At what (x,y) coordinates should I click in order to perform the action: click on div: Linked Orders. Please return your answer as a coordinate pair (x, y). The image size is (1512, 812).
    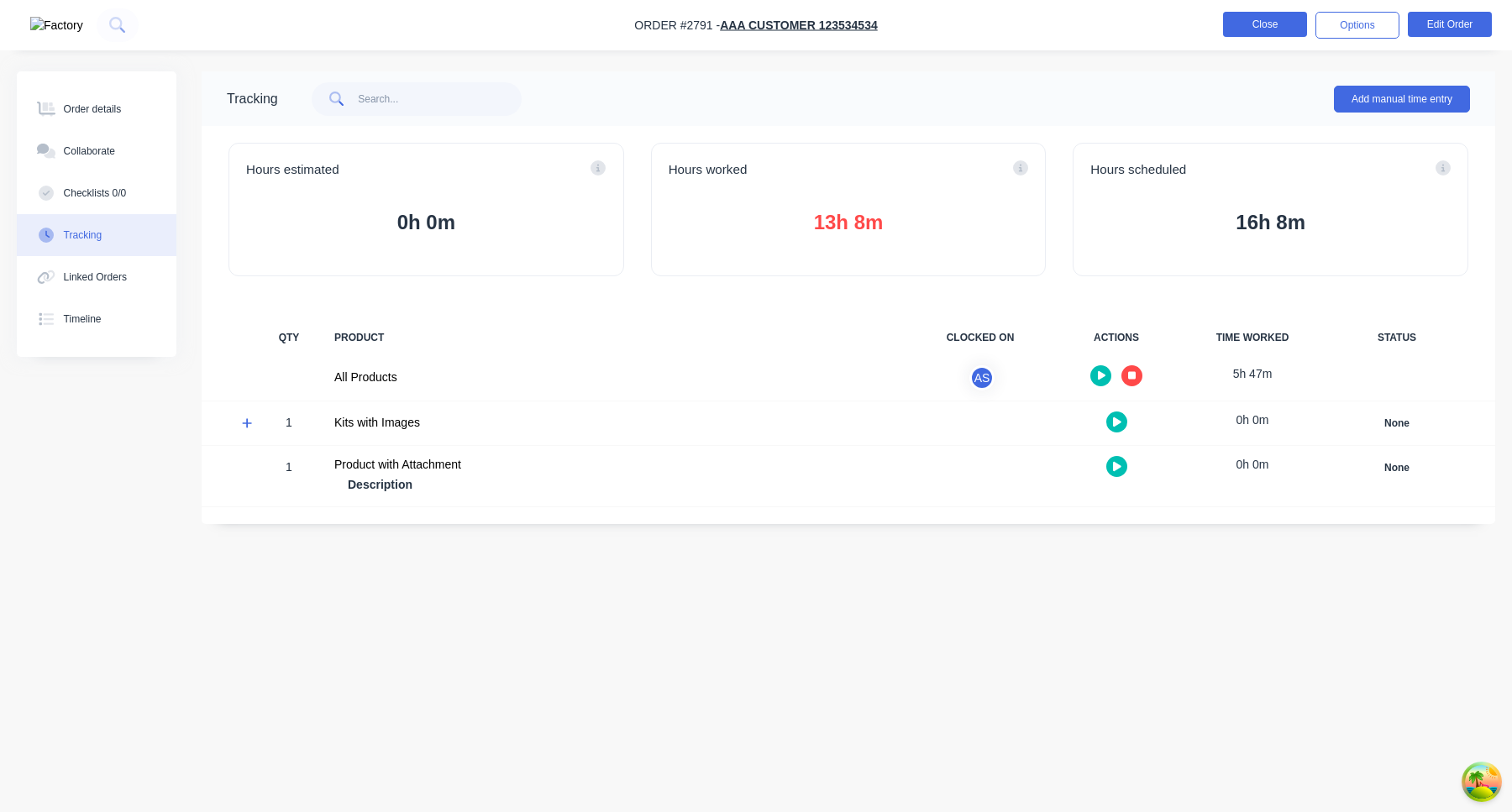
    Looking at the image, I should click on (95, 277).